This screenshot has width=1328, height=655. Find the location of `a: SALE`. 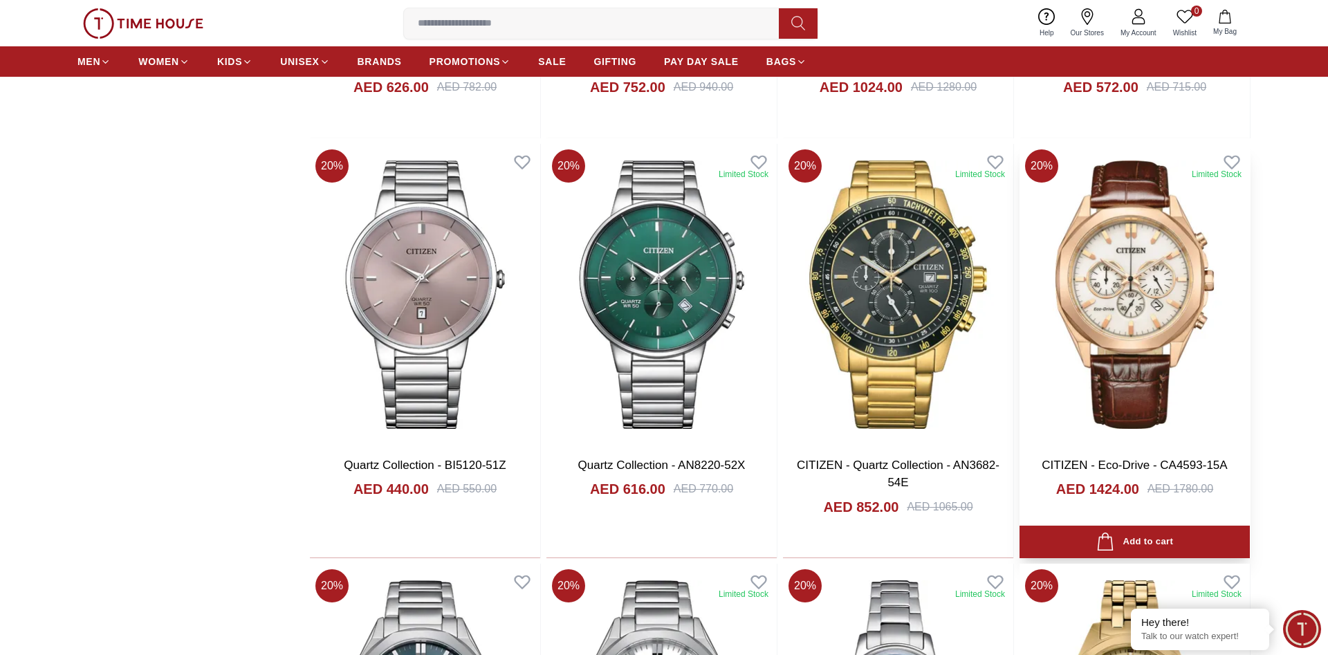

a: SALE is located at coordinates (552, 62).